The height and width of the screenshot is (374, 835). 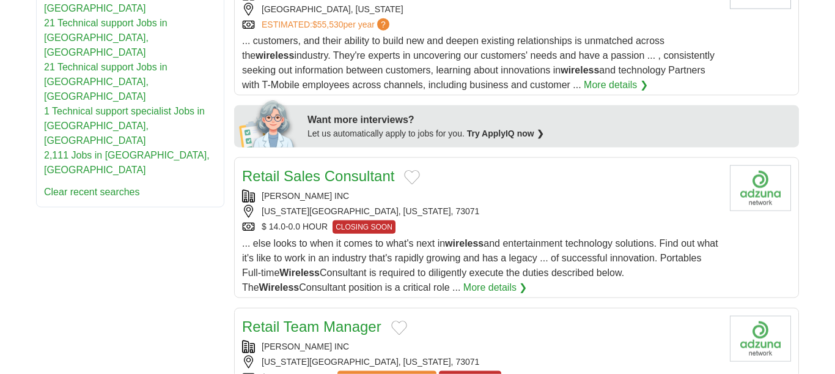 I want to click on div: Want more interviews?, so click(x=550, y=120).